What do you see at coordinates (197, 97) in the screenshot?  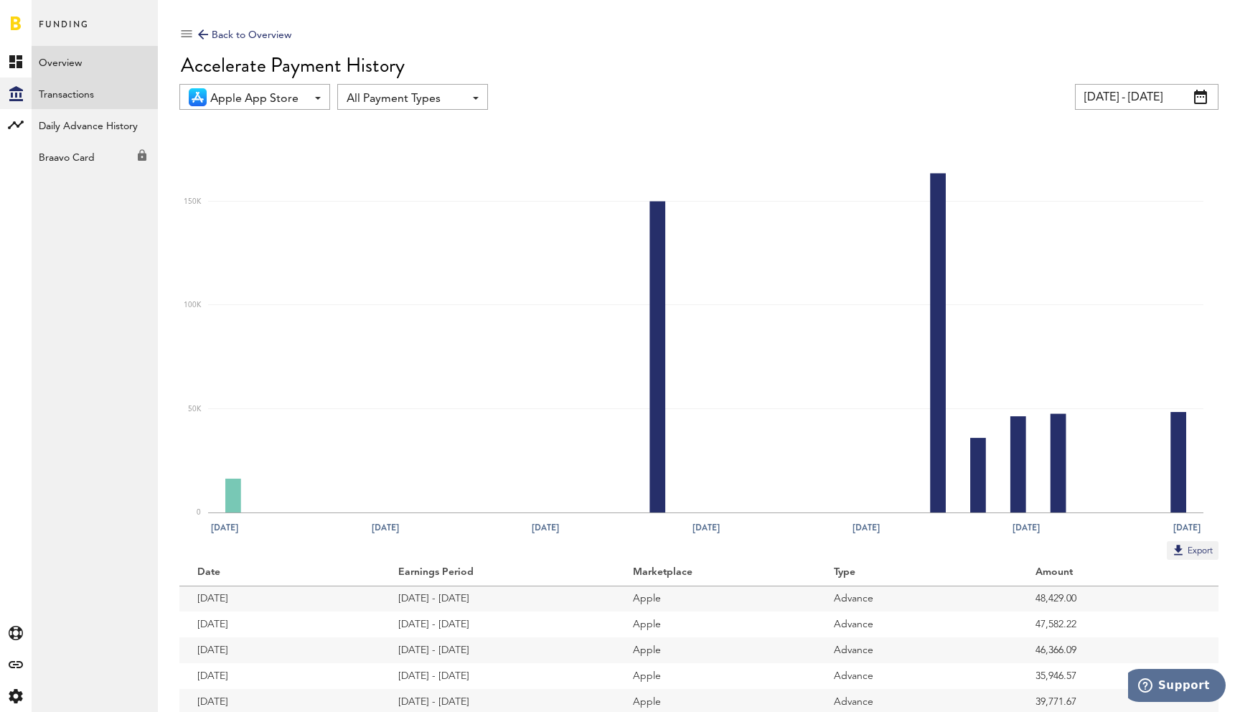 I see `img: 21.png` at bounding box center [197, 97].